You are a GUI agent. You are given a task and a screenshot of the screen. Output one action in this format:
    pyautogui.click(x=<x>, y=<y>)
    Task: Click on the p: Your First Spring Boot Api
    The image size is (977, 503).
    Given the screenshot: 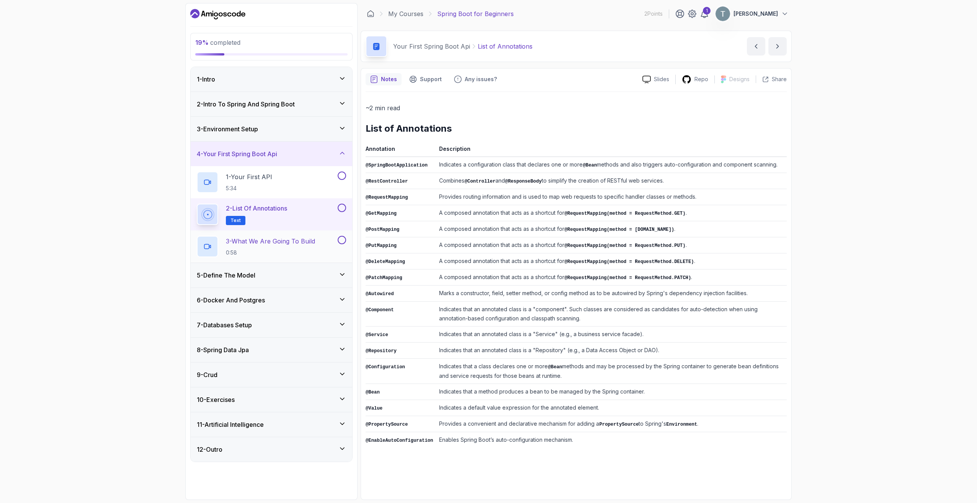 What is the action you would take?
    pyautogui.click(x=432, y=46)
    